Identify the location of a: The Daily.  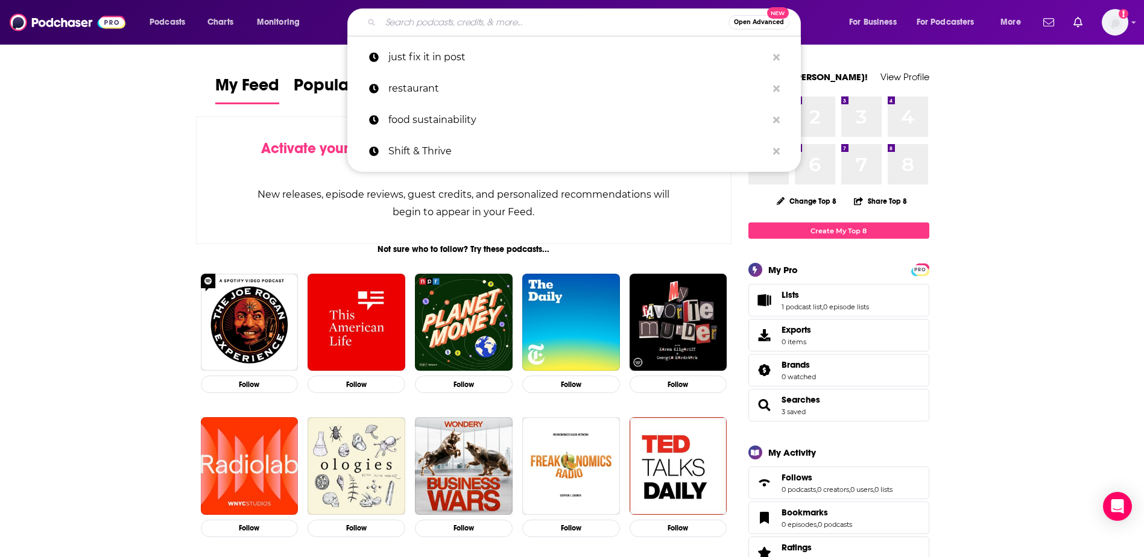
(571, 323).